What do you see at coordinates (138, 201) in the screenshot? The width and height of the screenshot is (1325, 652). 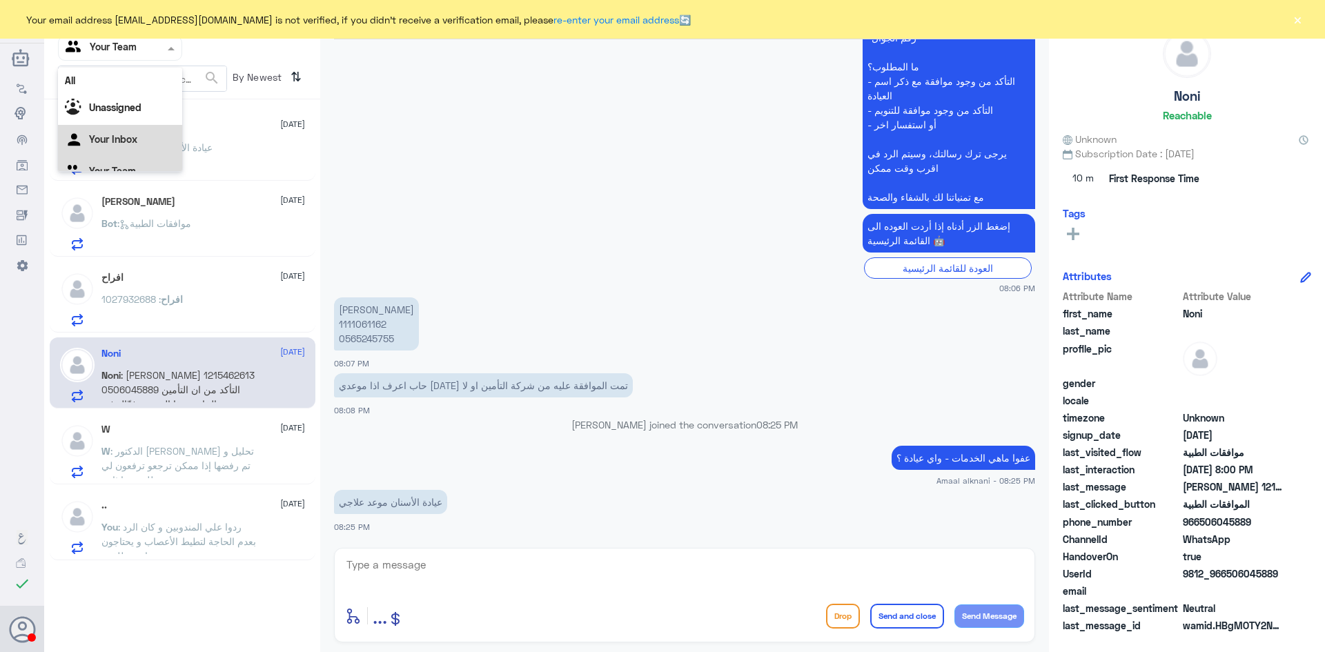 I see `h5: سعيد القحطاني` at bounding box center [138, 201].